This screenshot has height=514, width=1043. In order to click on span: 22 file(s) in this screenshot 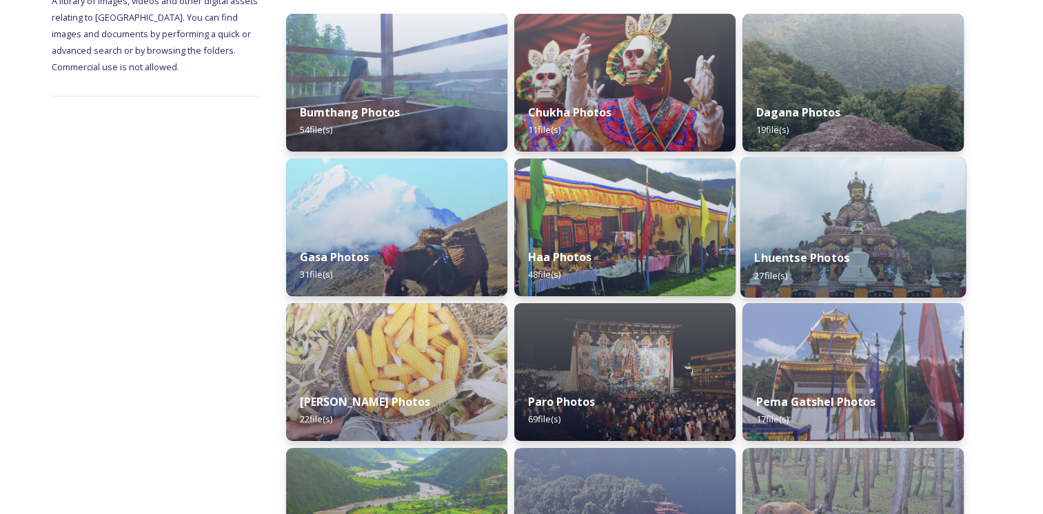, I will do `click(316, 419)`.